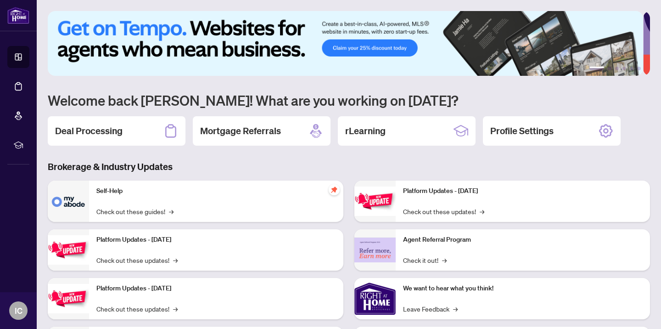  I want to click on img: Agent Referral Program, so click(375, 250).